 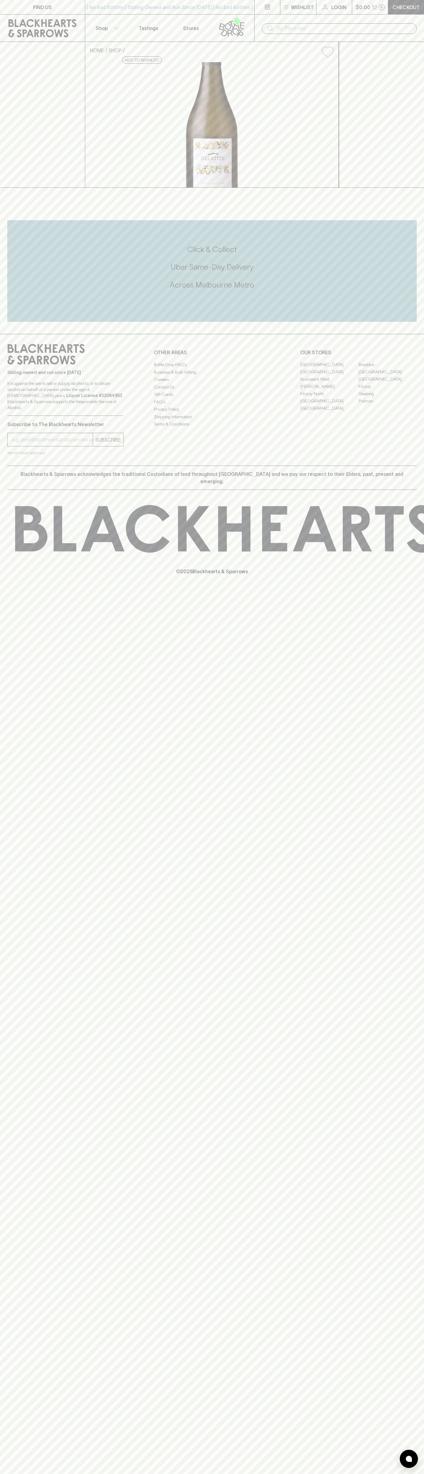 What do you see at coordinates (388, 364) in the screenshot?
I see `a: Braddon` at bounding box center [388, 364].